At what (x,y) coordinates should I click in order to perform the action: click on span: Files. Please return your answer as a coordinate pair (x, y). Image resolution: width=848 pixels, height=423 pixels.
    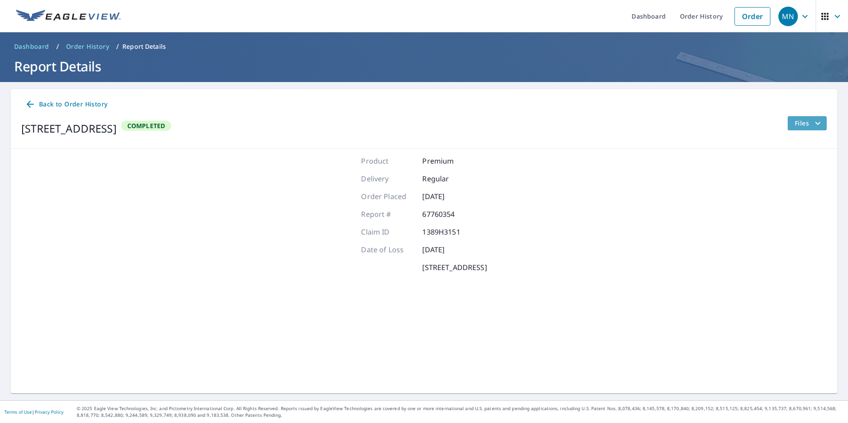
    Looking at the image, I should click on (809, 123).